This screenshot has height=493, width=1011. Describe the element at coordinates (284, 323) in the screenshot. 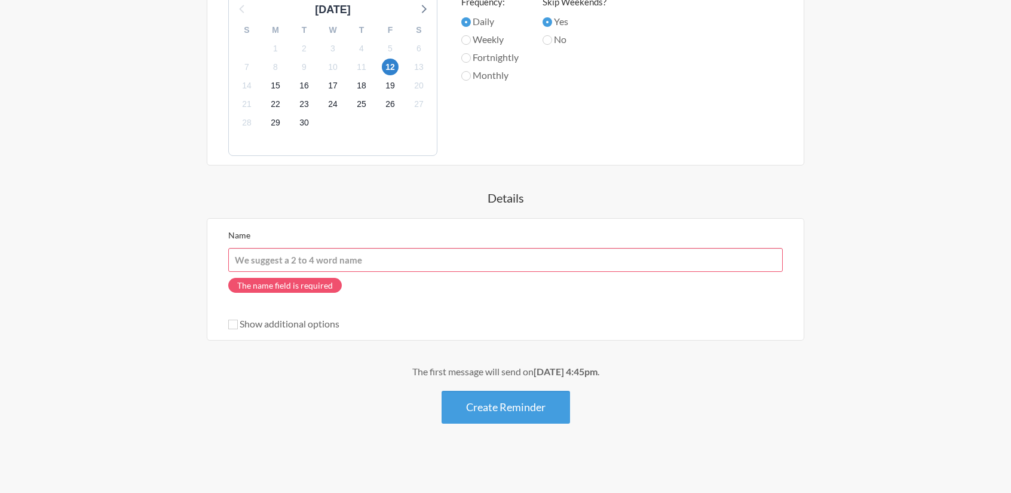

I see `label: Show additional options` at that location.